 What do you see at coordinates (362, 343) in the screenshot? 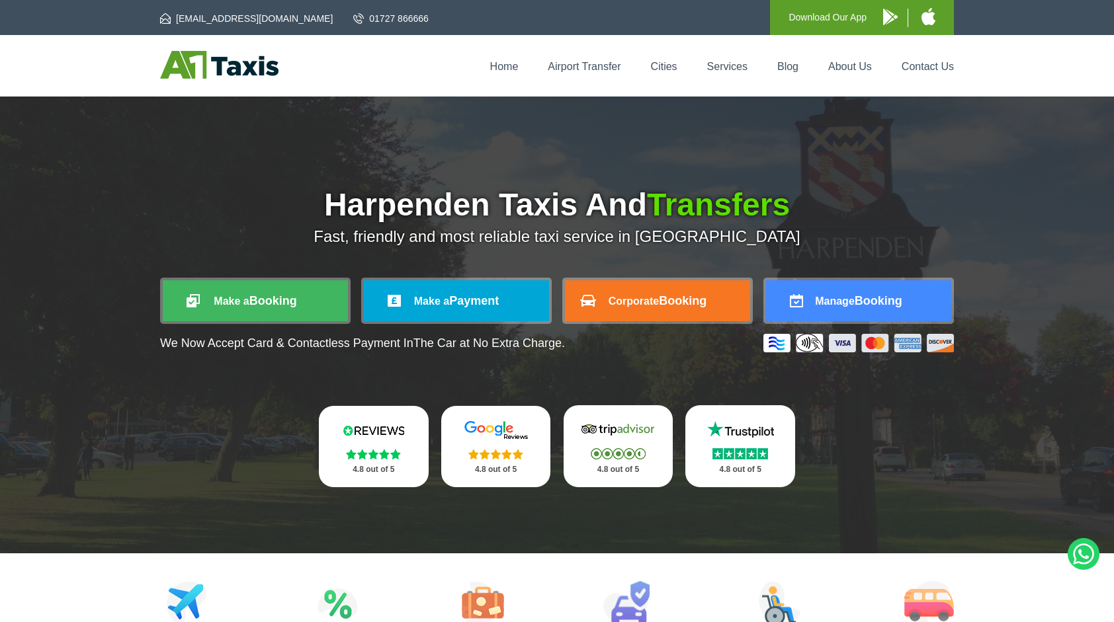
I see `p: We Now Accept Card & Contactless Payment In` at bounding box center [362, 343].